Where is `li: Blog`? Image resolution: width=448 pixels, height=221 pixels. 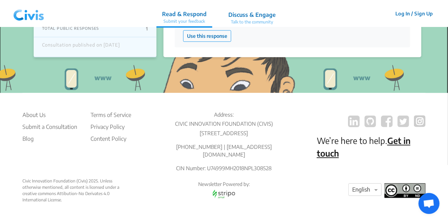 li: Blog is located at coordinates (50, 139).